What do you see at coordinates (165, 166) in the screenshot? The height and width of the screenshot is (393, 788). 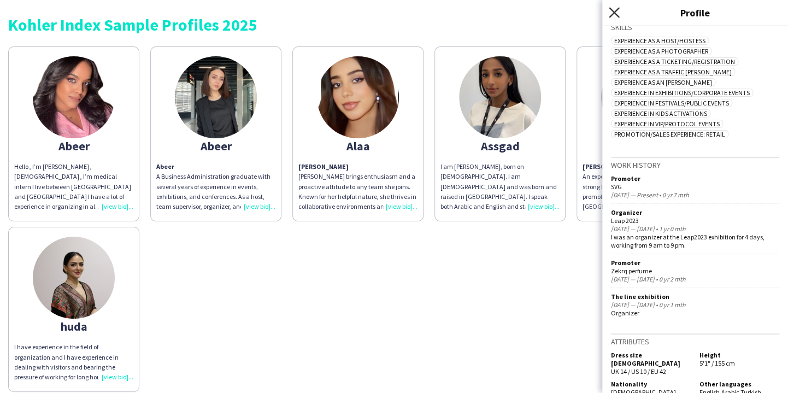 I see `strong: Abeer` at bounding box center [165, 166].